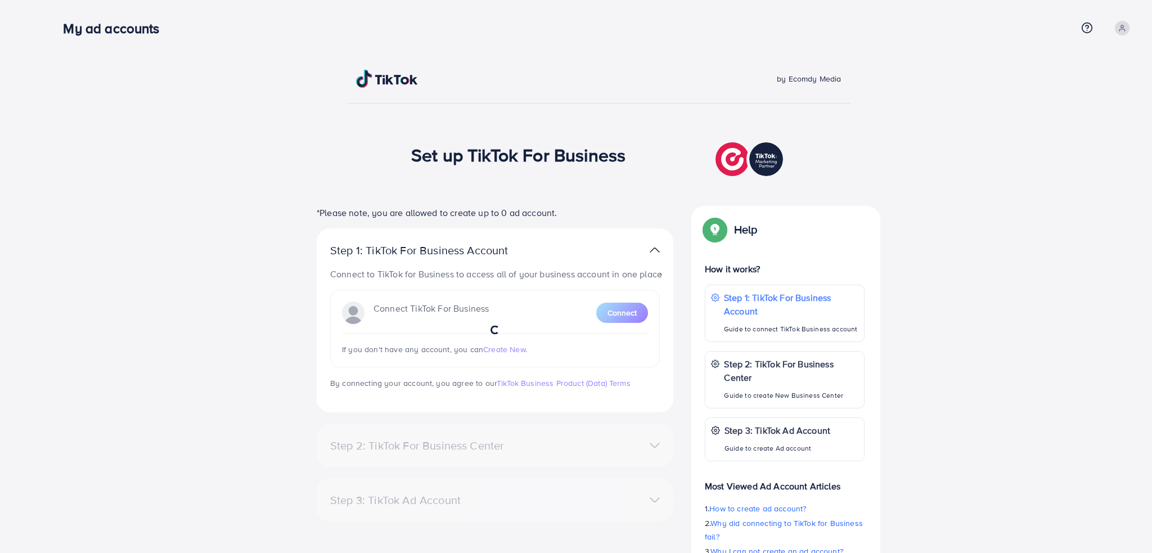 Image resolution: width=1152 pixels, height=553 pixels. I want to click on p: Guide to connect TikTok Business account, so click(791, 329).